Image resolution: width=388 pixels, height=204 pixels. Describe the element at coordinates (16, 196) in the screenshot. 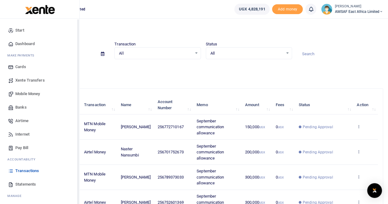

I see `span: anage` at that location.